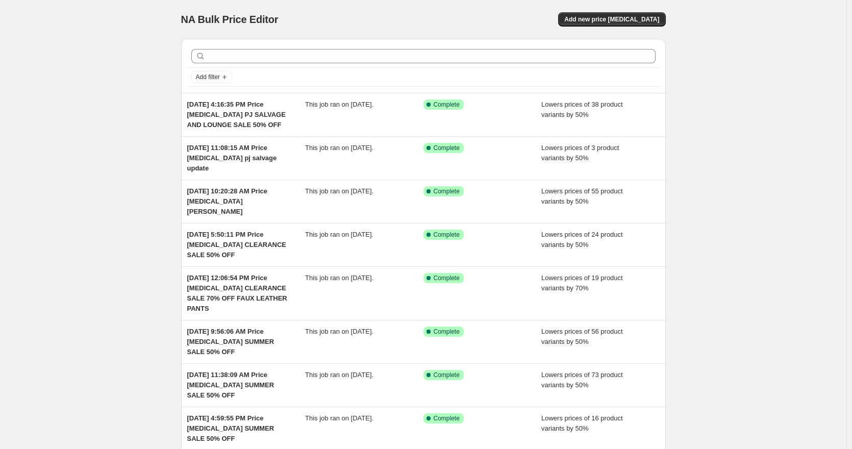 The image size is (852, 449). What do you see at coordinates (582, 379) in the screenshot?
I see `span: Lowers prices of 73 product variants by 50%` at bounding box center [582, 379].